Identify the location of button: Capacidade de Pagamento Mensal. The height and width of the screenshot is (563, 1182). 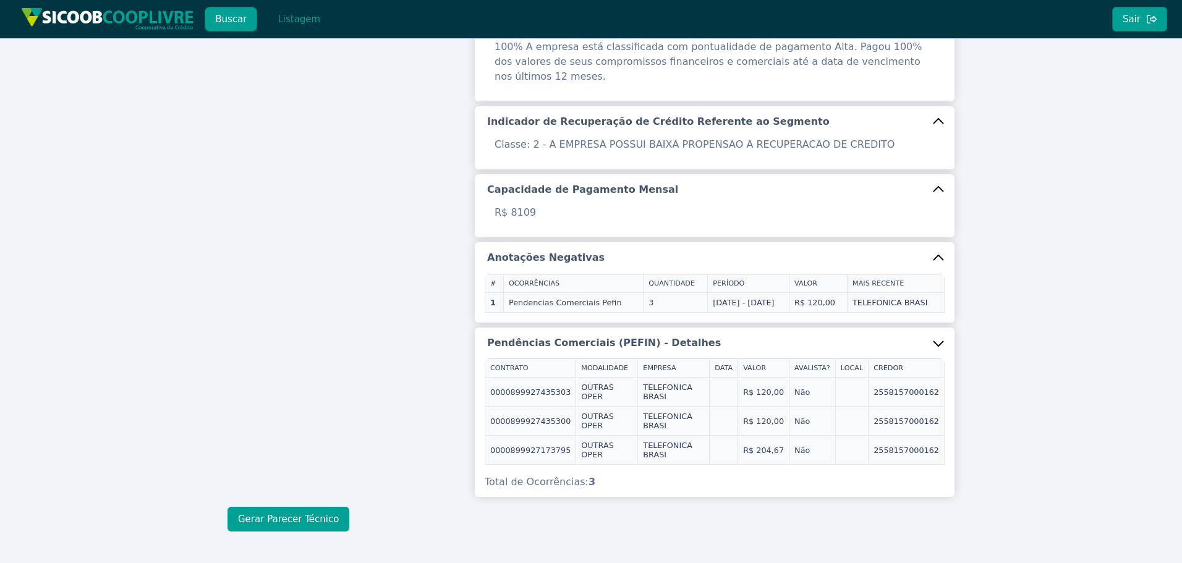
(714, 190).